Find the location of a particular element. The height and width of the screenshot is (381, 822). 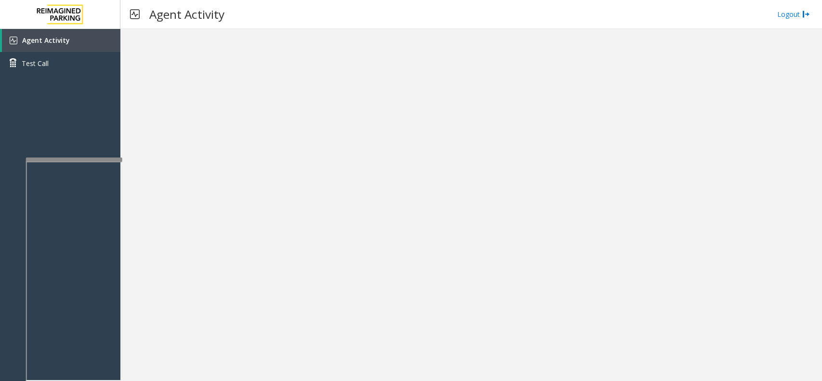

h3: Agent Activity is located at coordinates (187, 14).